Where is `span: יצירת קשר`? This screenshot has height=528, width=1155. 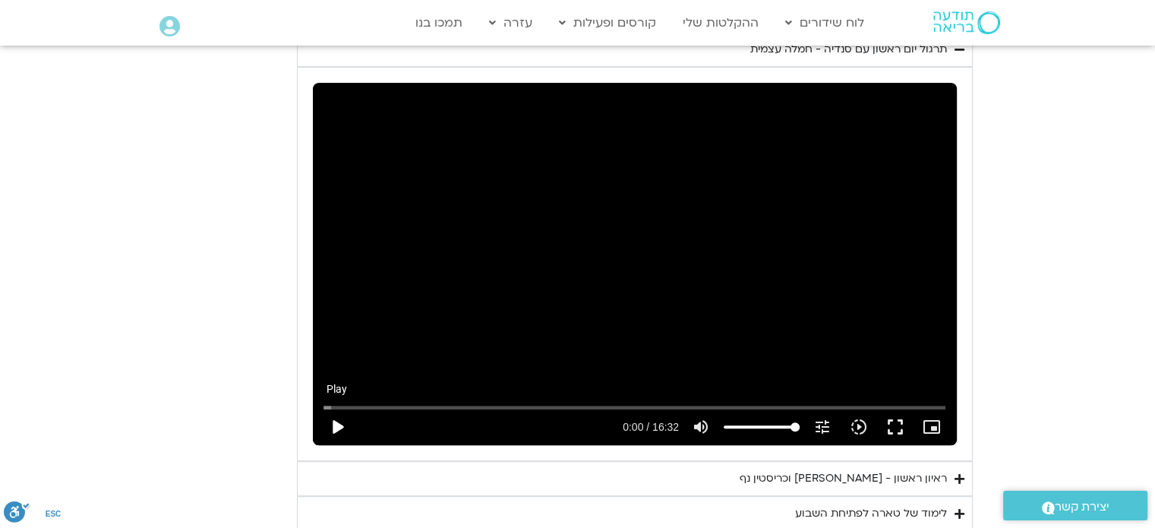
span: יצירת קשר is located at coordinates (1082, 506).